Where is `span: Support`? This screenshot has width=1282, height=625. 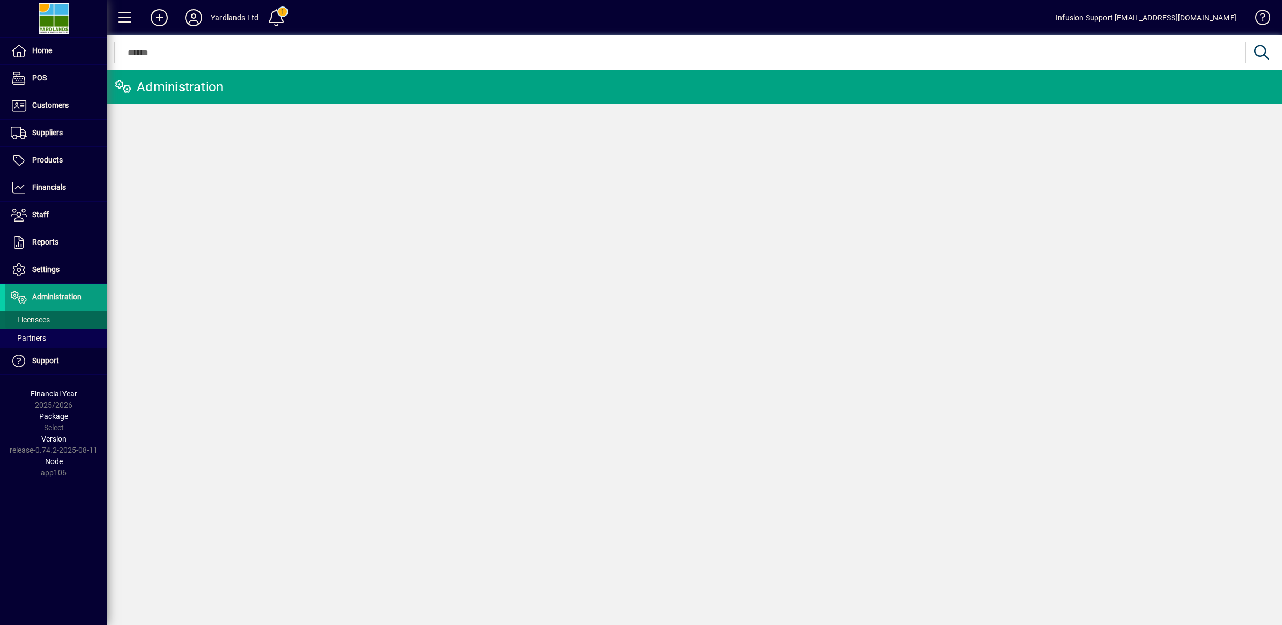
span: Support is located at coordinates (46, 361).